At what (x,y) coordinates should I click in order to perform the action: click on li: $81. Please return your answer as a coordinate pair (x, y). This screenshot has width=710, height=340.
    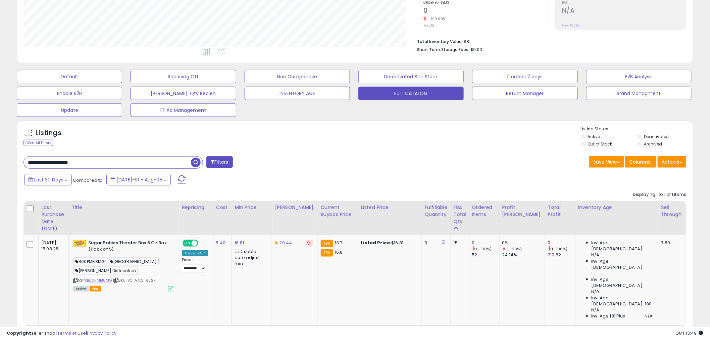
    Looking at the image, I should click on (549, 41).